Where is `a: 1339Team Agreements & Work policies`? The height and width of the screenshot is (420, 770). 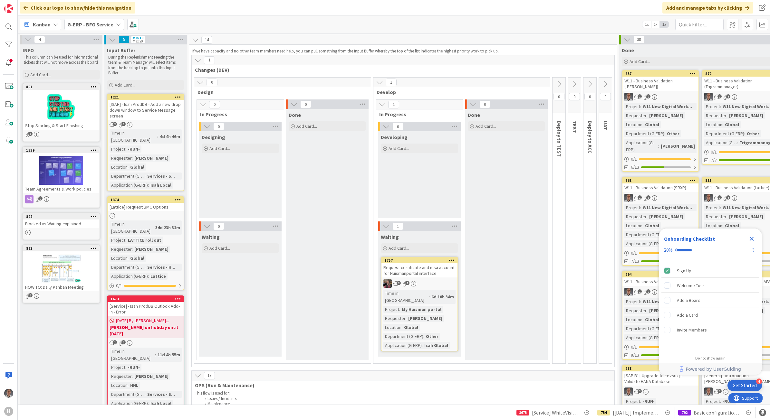 a: 1339Team Agreements & Work policies is located at coordinates (61, 177).